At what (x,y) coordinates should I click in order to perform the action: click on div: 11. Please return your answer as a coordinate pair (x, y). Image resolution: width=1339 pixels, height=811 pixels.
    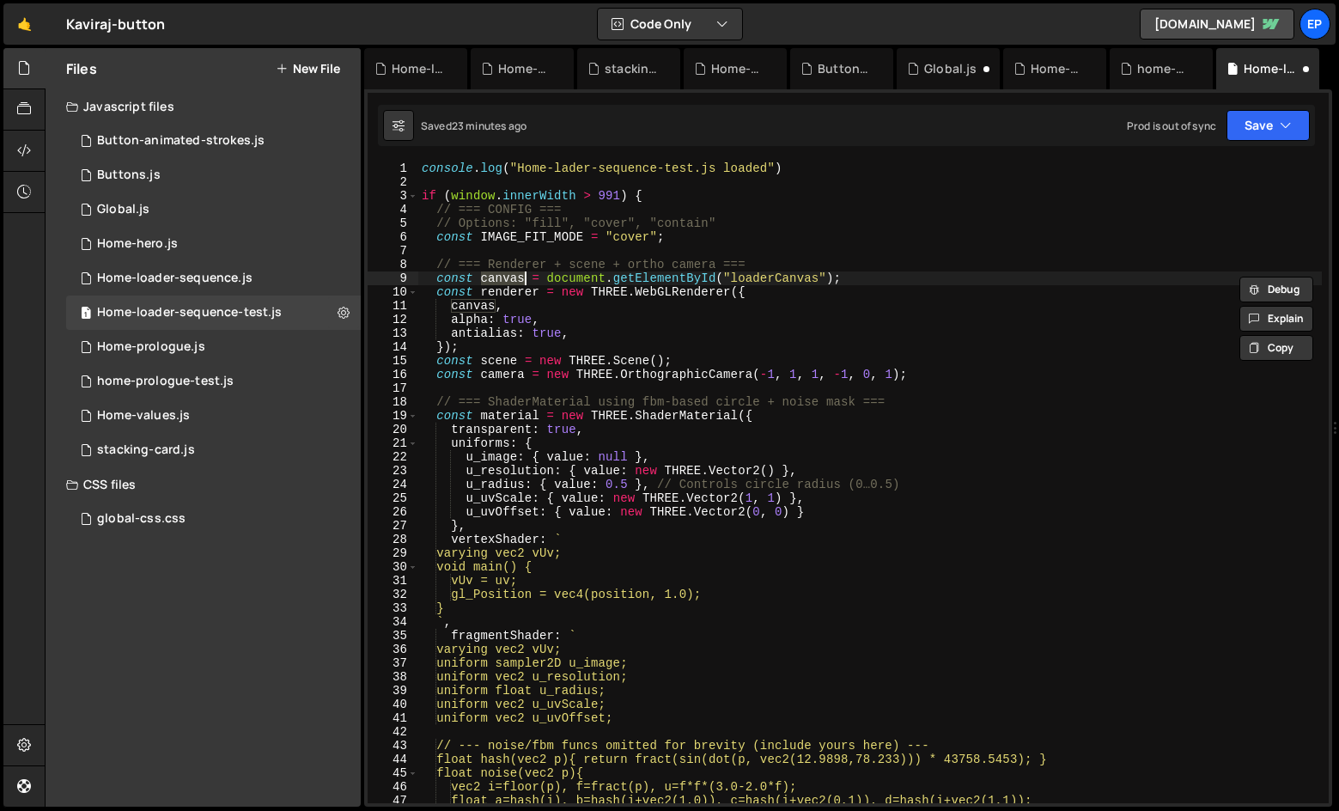
    Looking at the image, I should click on (393, 306).